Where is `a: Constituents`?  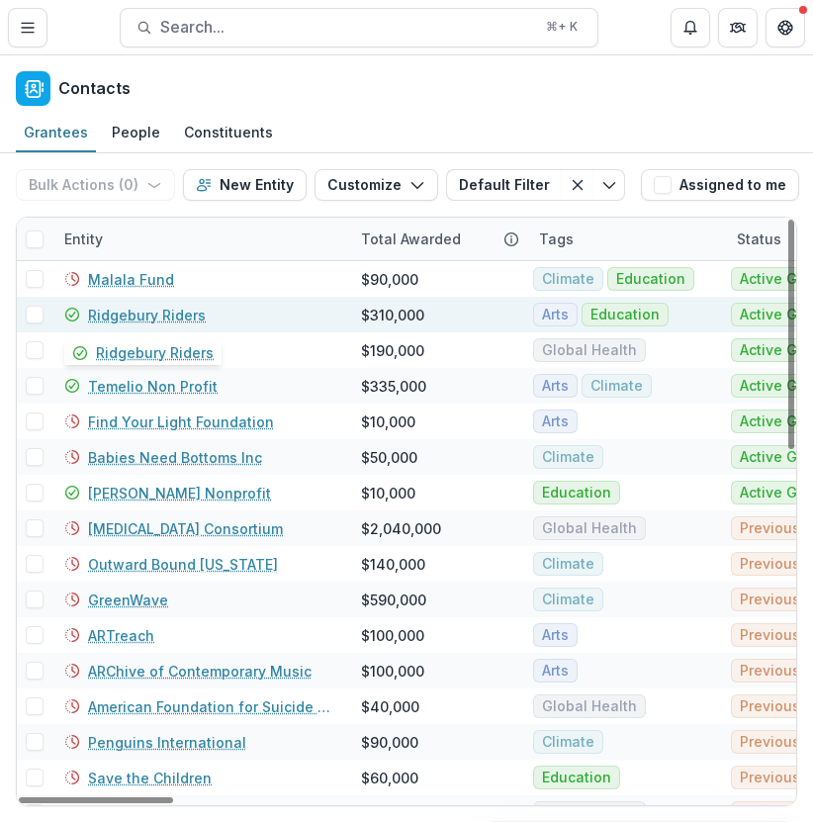
a: Constituents is located at coordinates (229, 133).